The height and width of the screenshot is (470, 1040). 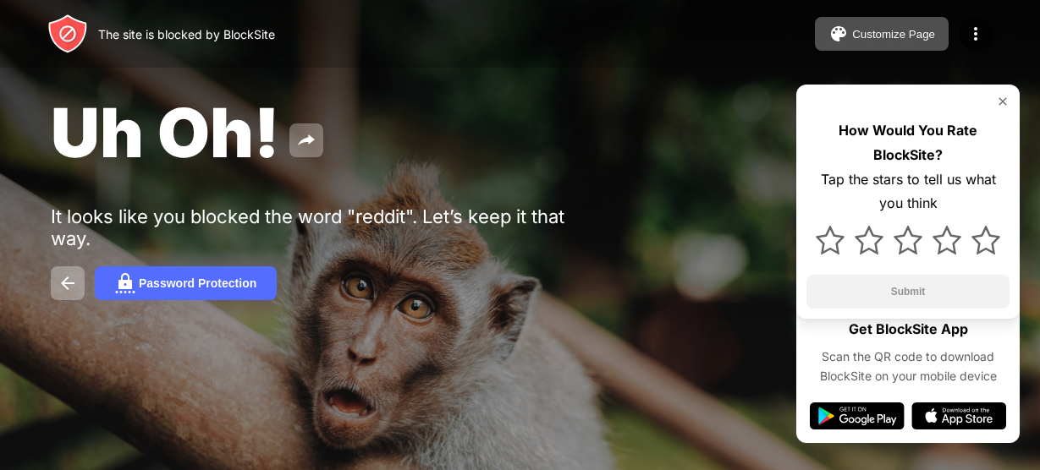 I want to click on button: Submit, so click(x=908, y=292).